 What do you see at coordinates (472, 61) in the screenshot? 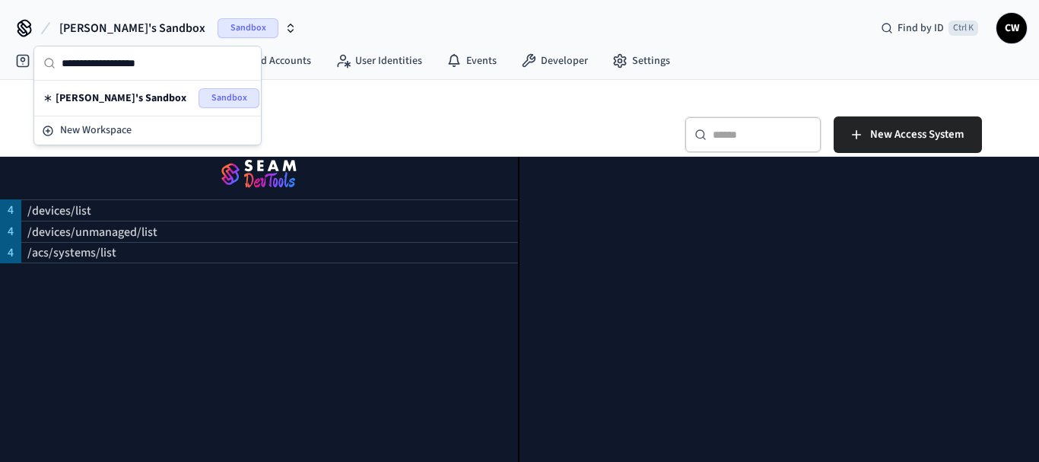
I see `a: Events` at bounding box center [472, 61].